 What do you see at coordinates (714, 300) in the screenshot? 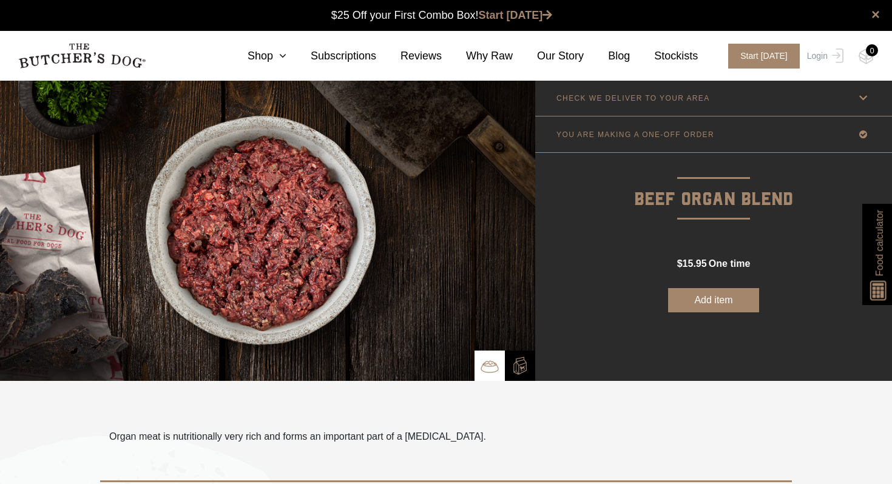
I see `button: Add item` at bounding box center [714, 300].